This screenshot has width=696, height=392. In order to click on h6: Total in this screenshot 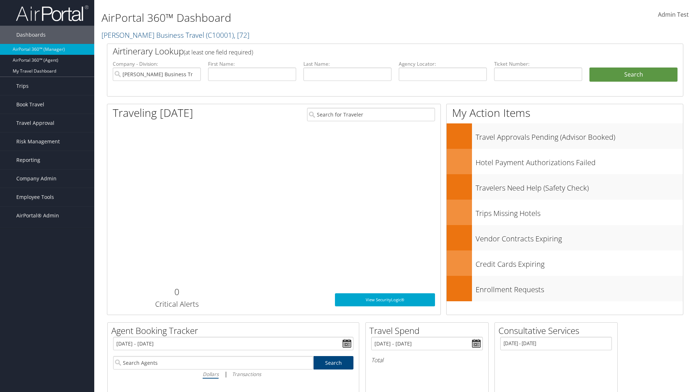, I will do `click(427, 360)`.